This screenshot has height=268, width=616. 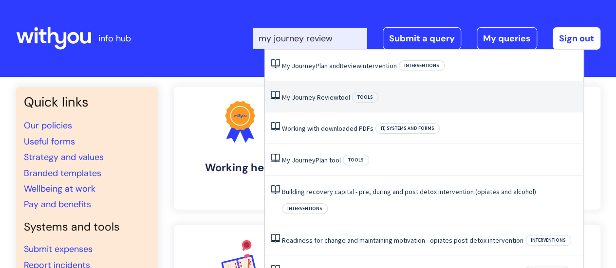 What do you see at coordinates (240, 168) in the screenshot?
I see `h4: Working here` at bounding box center [240, 168].